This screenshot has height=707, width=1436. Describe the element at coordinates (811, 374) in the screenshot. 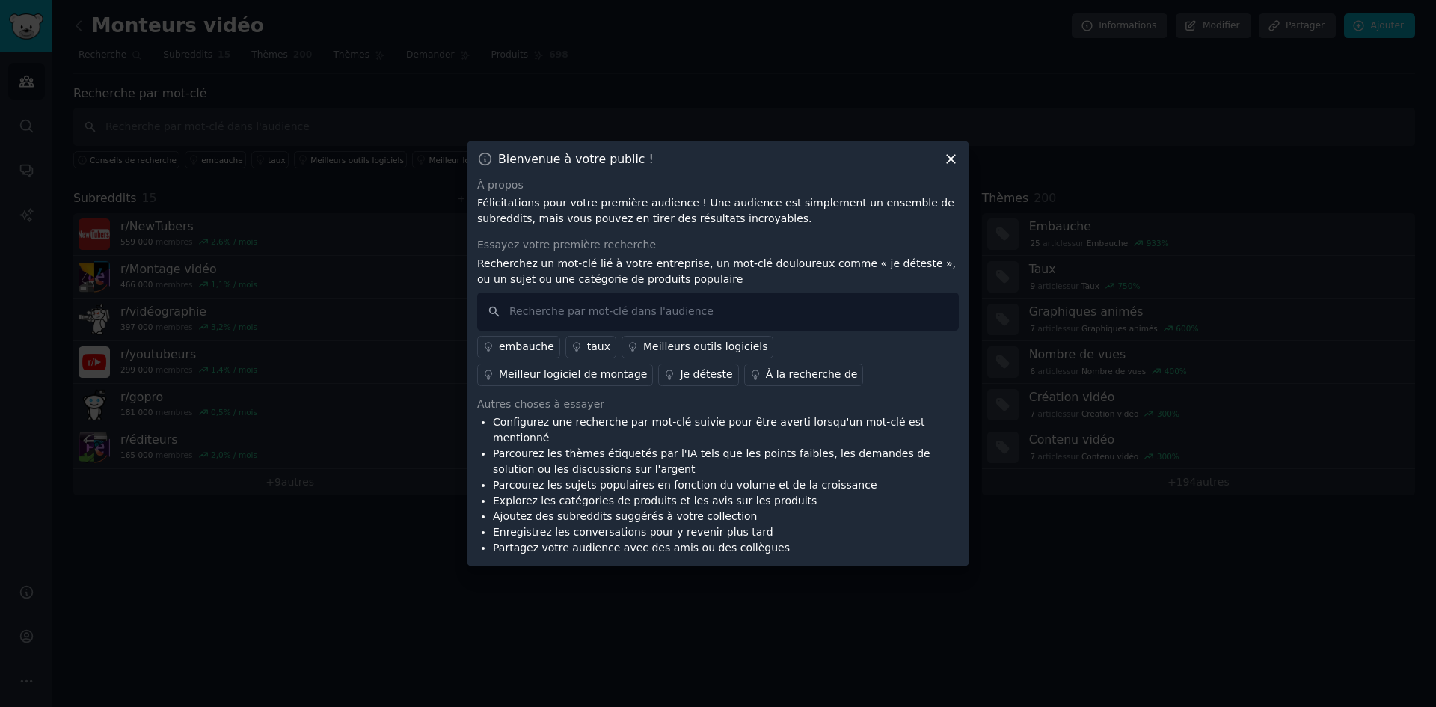

I see `font: À la recherche de` at that location.